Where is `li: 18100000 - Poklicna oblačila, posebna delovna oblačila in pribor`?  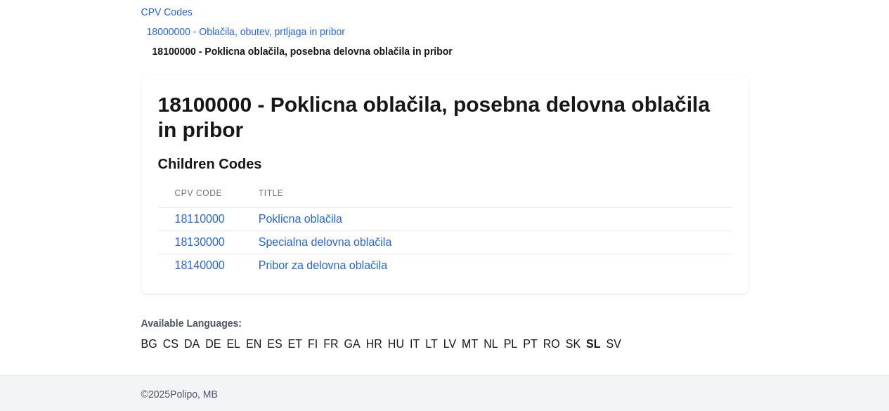 li: 18100000 - Poklicna oblačila, posebna delovna oblačila in pribor is located at coordinates (445, 51).